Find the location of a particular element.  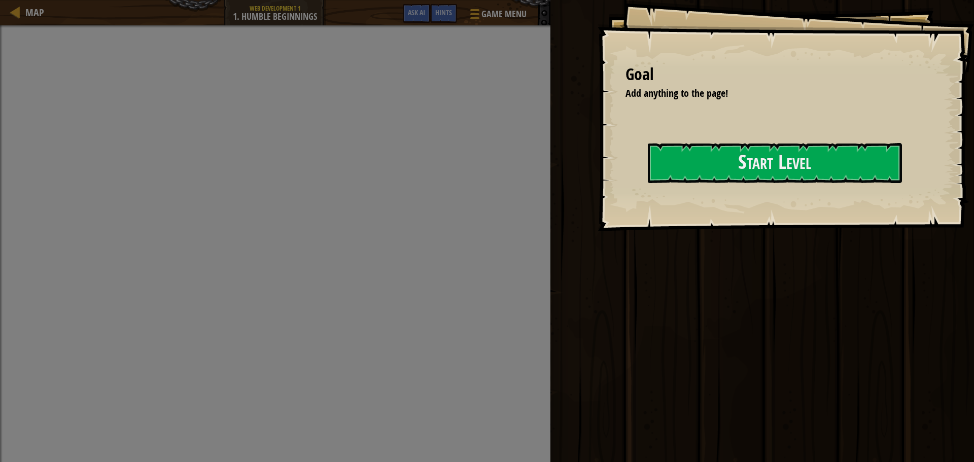

span: Map is located at coordinates (34, 12).